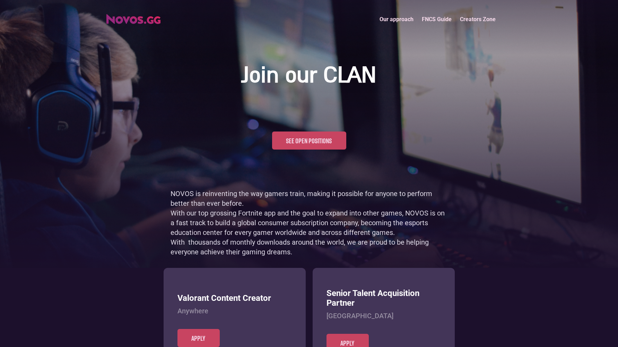 This screenshot has width=618, height=347. What do you see at coordinates (437, 19) in the screenshot?
I see `a: FNCS Guide` at bounding box center [437, 19].